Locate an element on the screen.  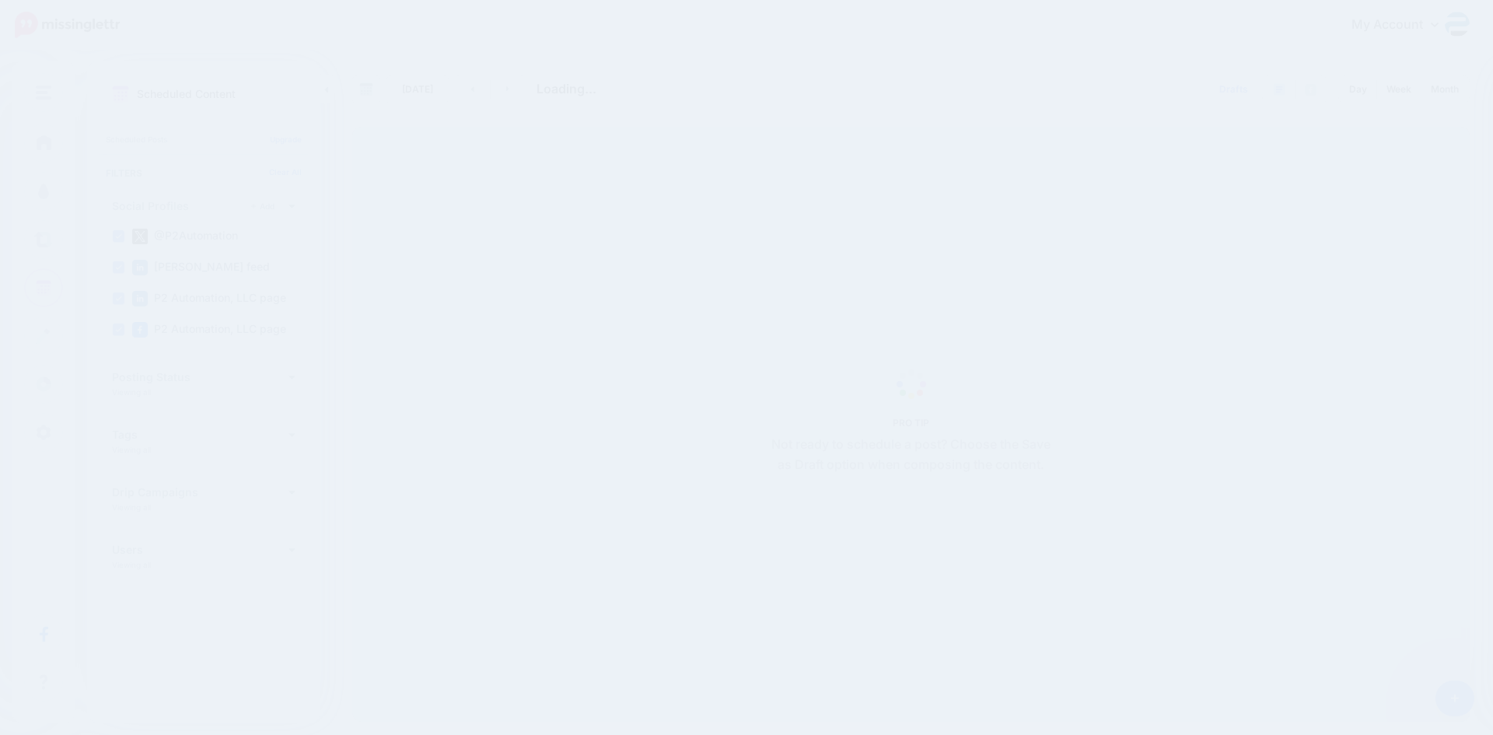
span: Drafts is located at coordinates (1234, 89).